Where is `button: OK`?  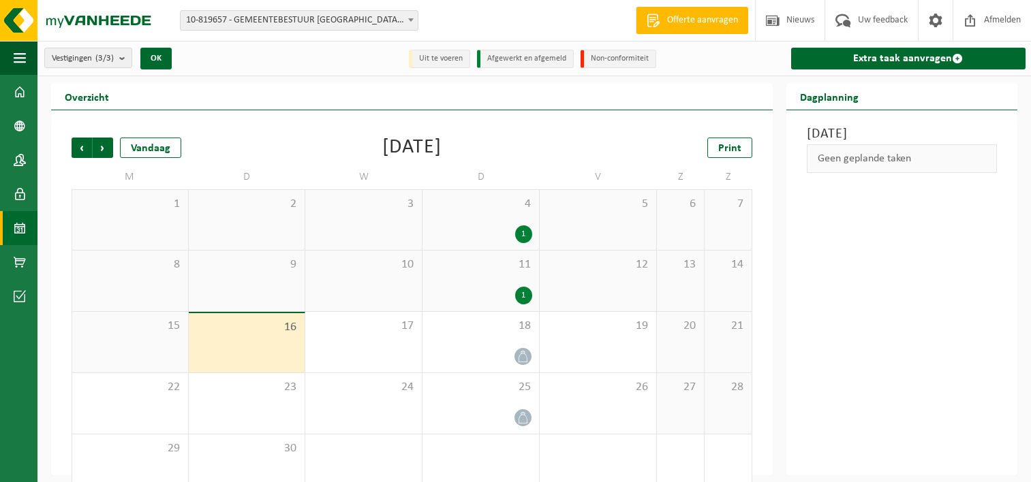 button: OK is located at coordinates (156, 59).